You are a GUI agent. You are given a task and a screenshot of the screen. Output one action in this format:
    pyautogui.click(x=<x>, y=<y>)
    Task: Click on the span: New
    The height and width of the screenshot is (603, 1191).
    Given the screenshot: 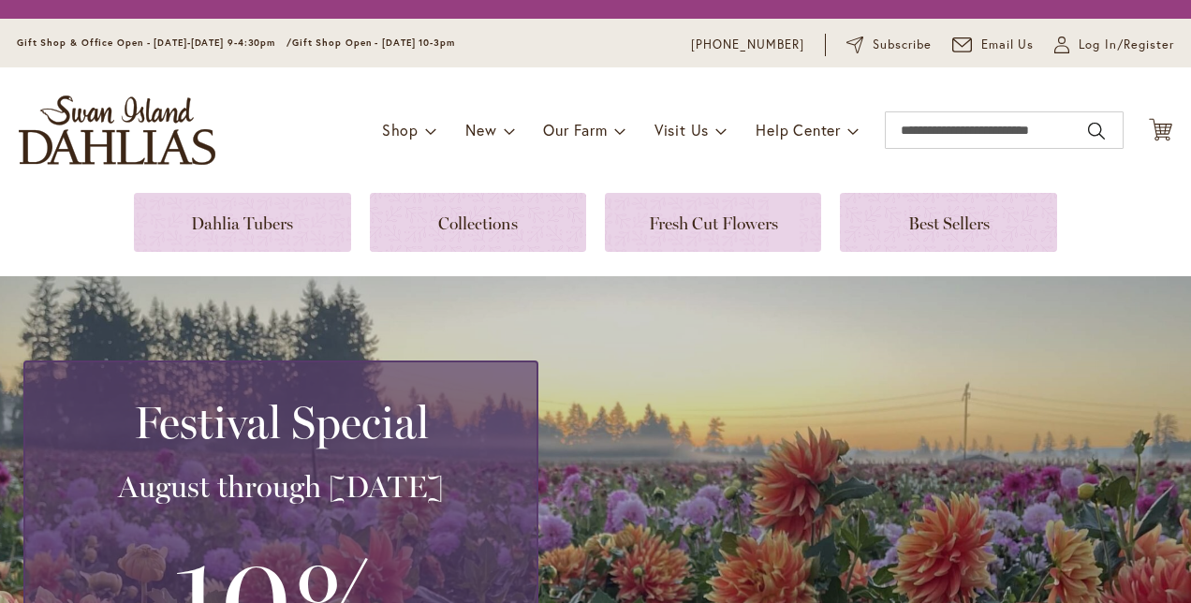 What is the action you would take?
    pyautogui.click(x=480, y=129)
    